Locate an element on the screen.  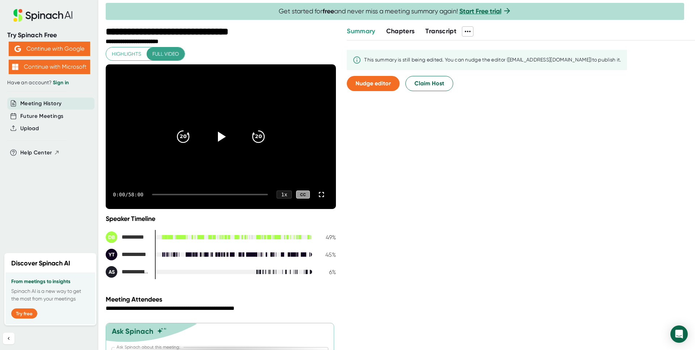
div: Speaker Timeline is located at coordinates (221, 219).